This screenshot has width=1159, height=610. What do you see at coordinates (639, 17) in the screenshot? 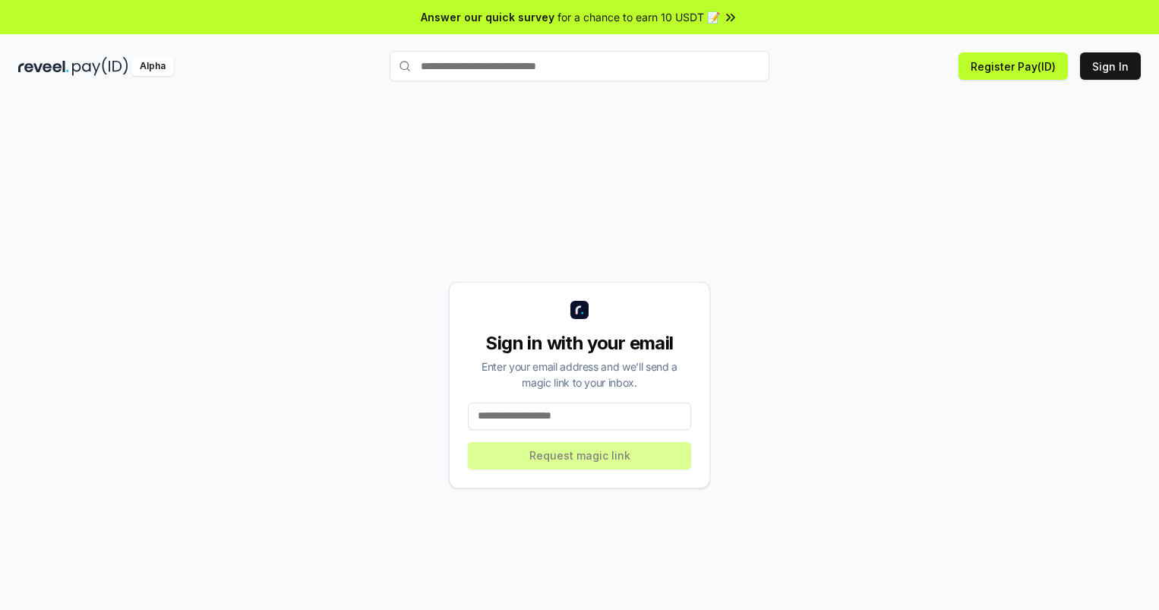
I see `span: for a chance to earn 10 USDT 📝` at bounding box center [639, 17].